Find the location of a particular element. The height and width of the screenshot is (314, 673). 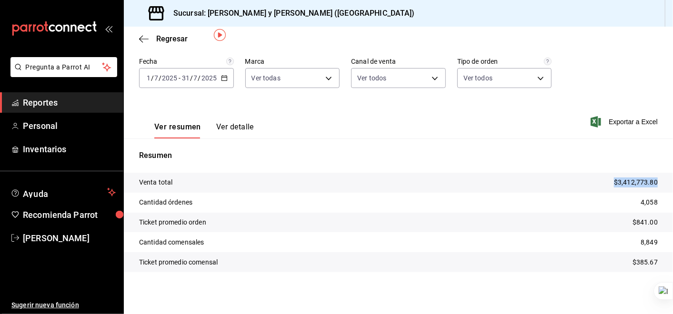

span: Regresar is located at coordinates (172, 39).